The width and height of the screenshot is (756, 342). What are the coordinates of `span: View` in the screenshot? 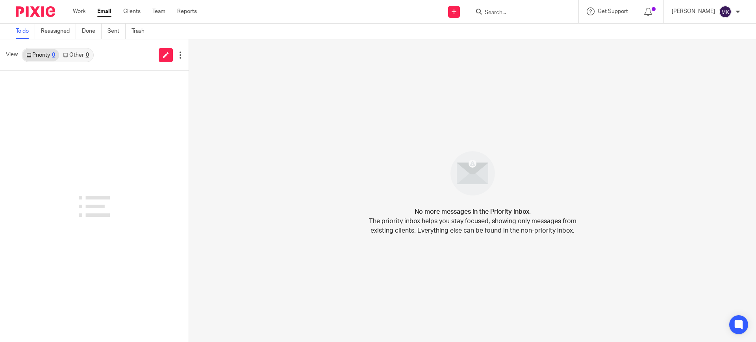 It's located at (12, 55).